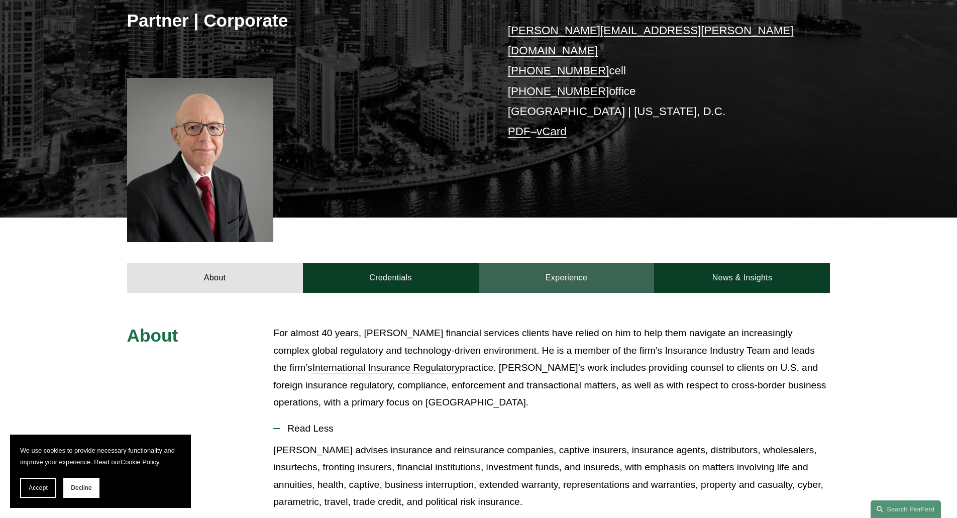  Describe the element at coordinates (742, 278) in the screenshot. I see `a: News & Insights` at that location.